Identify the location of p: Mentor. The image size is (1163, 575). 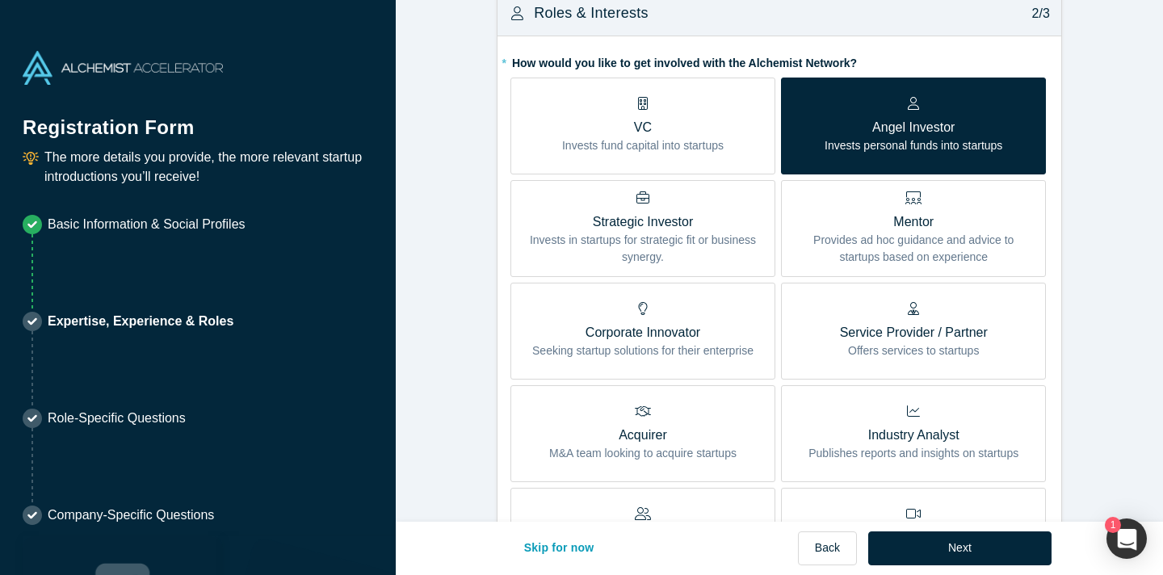
(914, 222).